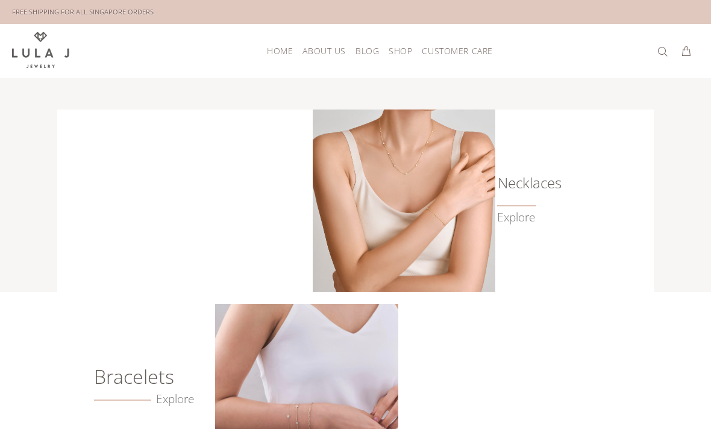 The image size is (711, 429). Describe the element at coordinates (454, 51) in the screenshot. I see `a: Customer Care` at that location.